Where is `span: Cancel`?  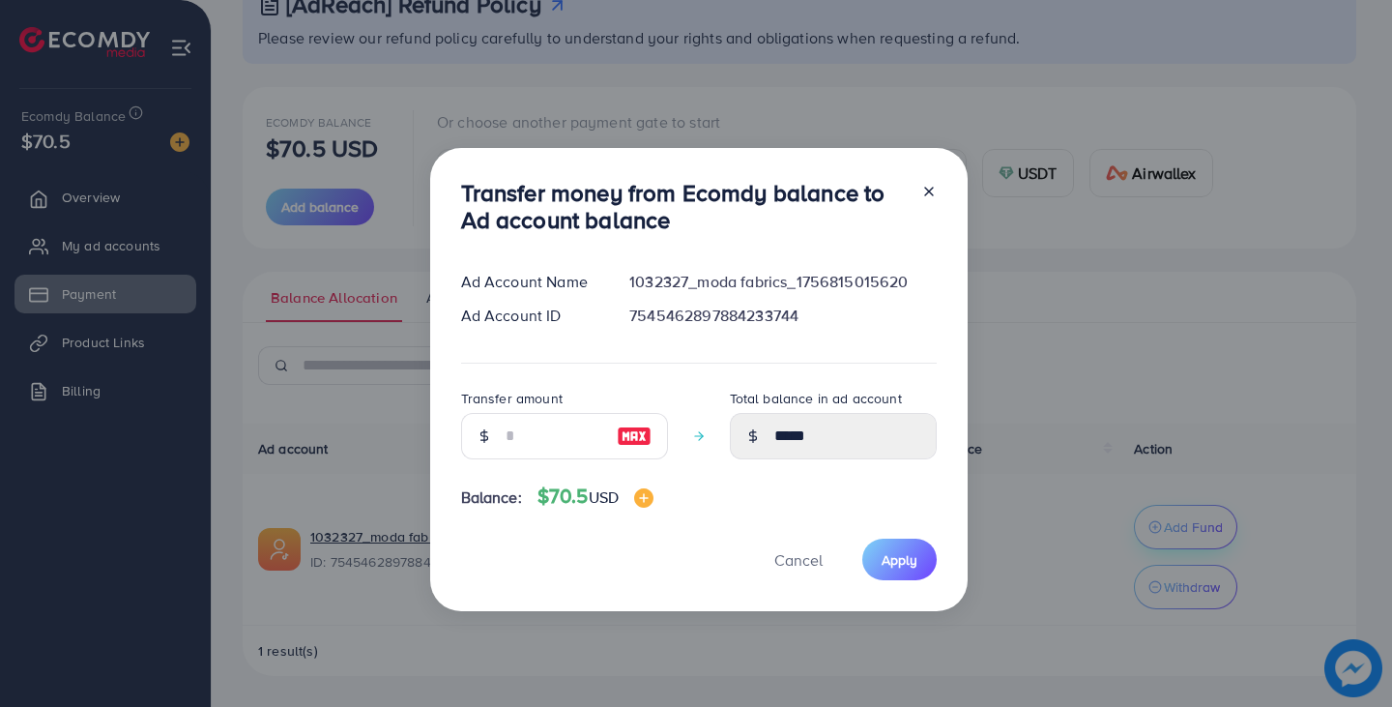
span: Cancel is located at coordinates (799, 560).